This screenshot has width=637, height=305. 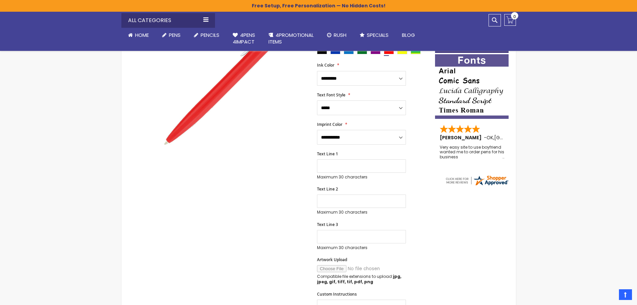 What do you see at coordinates (207, 35) in the screenshot?
I see `a: Pencils` at bounding box center [207, 35].